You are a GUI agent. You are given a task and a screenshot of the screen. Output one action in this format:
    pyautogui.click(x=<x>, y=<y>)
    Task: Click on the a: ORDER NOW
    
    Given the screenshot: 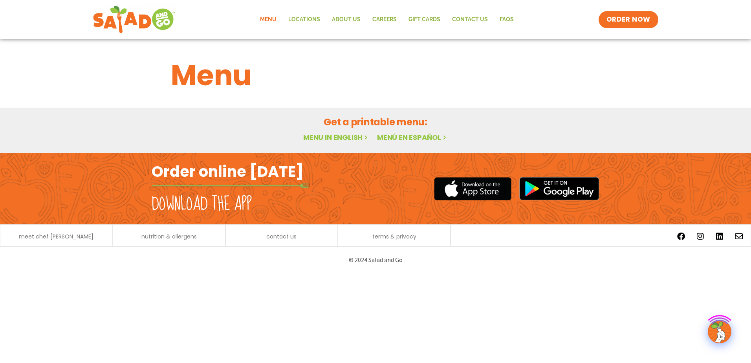 What is the action you would take?
    pyautogui.click(x=628, y=20)
    